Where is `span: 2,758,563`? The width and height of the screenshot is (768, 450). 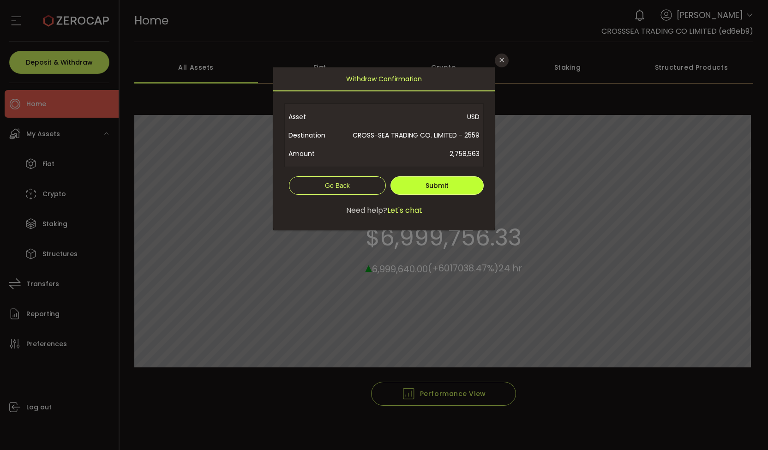 span: 2,758,563 is located at coordinates (413, 154).